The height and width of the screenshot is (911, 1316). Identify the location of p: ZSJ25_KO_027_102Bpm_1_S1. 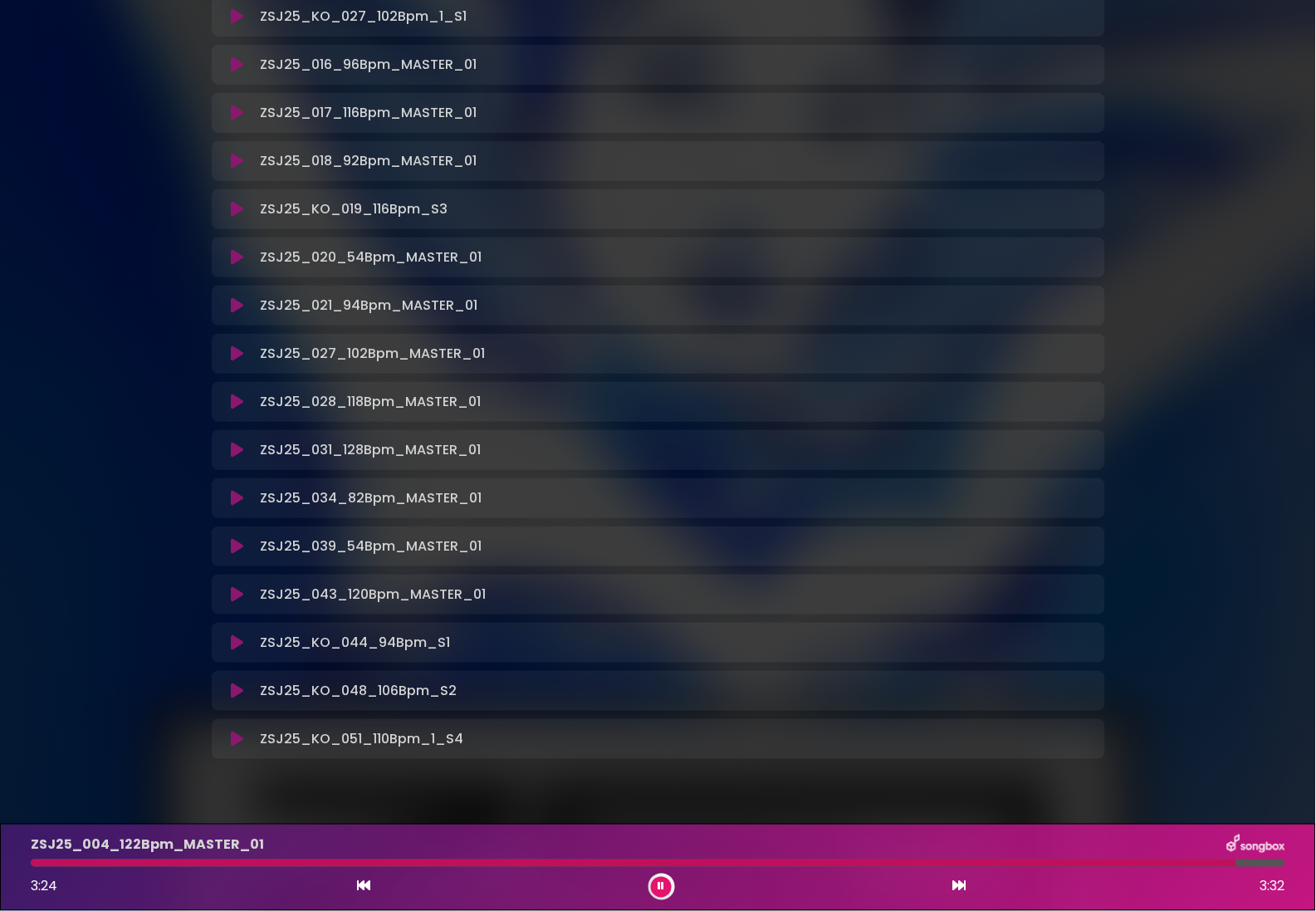
(363, 17).